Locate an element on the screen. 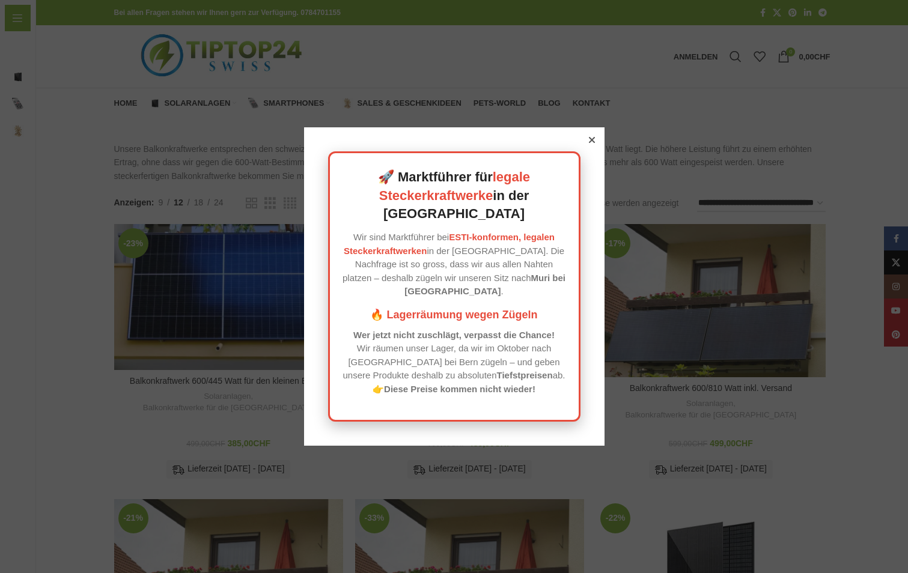 Image resolution: width=908 pixels, height=573 pixels. strong: Wer jetzt nicht zuschlägt, verpasst die Chance! is located at coordinates (454, 335).